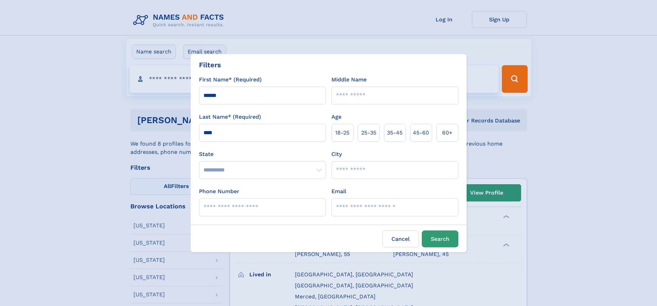 The width and height of the screenshot is (657, 306). What do you see at coordinates (230, 117) in the screenshot?
I see `label: Last Name* (Required)` at bounding box center [230, 117].